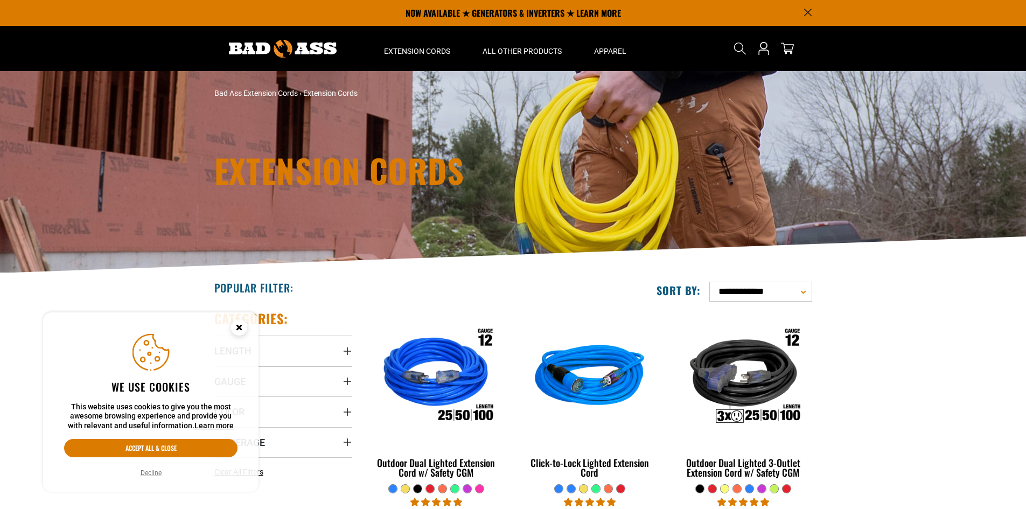 The height and width of the screenshot is (509, 1026). I want to click on span: 4.80 stars, so click(743, 502).